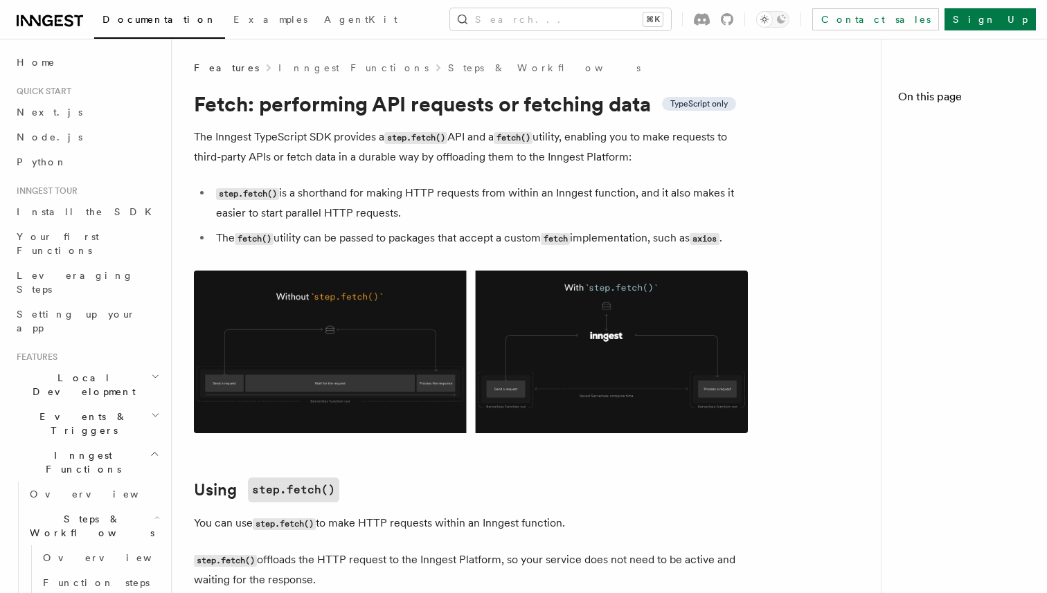 The image size is (1047, 593). What do you see at coordinates (76, 321) in the screenshot?
I see `span: Setting up your app` at bounding box center [76, 321].